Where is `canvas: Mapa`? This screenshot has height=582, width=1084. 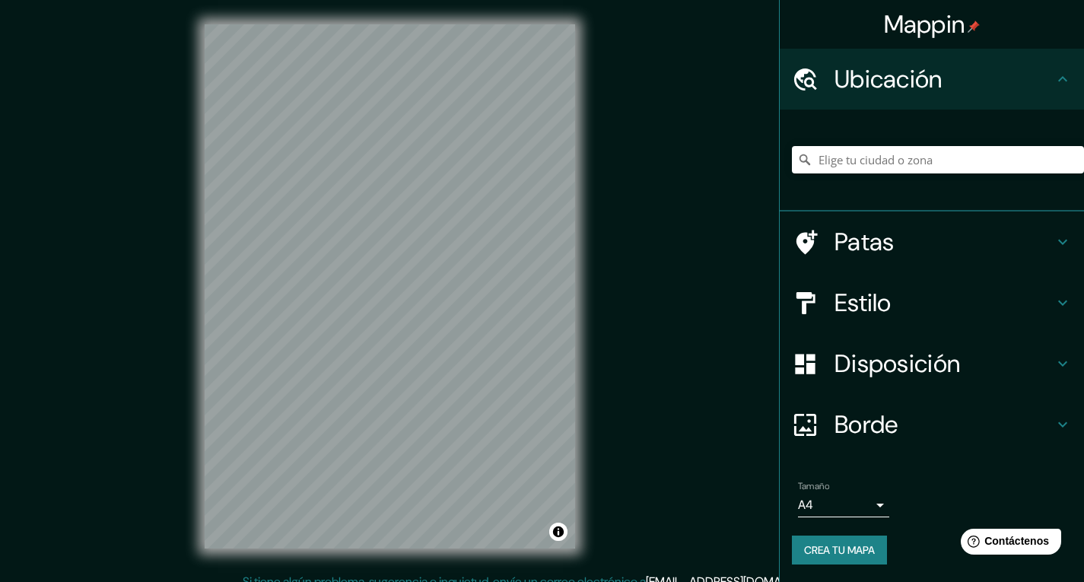
canvas: Mapa is located at coordinates (390, 286).